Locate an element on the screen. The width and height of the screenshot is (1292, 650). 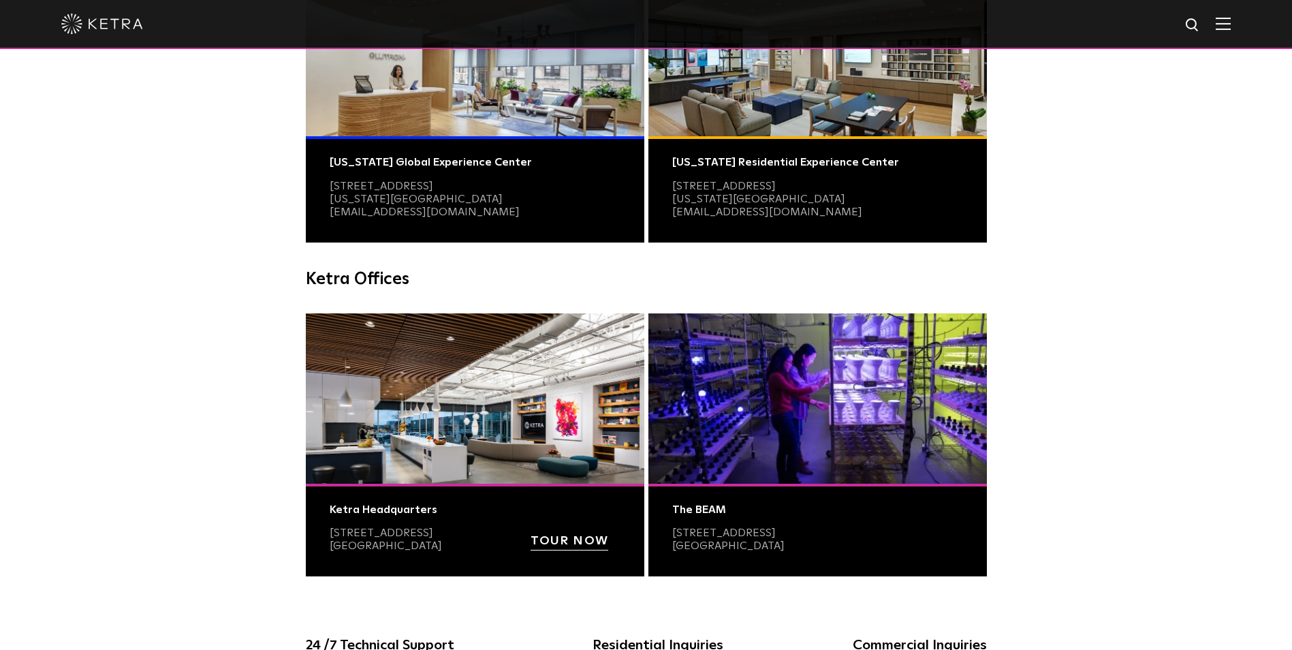
img: Hamburger%20Nav.svg is located at coordinates (1223, 23).